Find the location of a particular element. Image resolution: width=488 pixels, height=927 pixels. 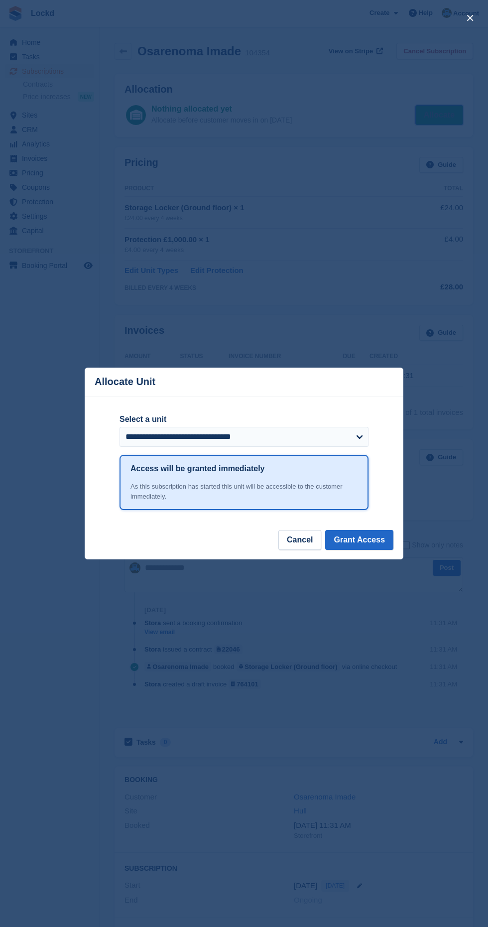

label: Select a unit is located at coordinates (244, 419).